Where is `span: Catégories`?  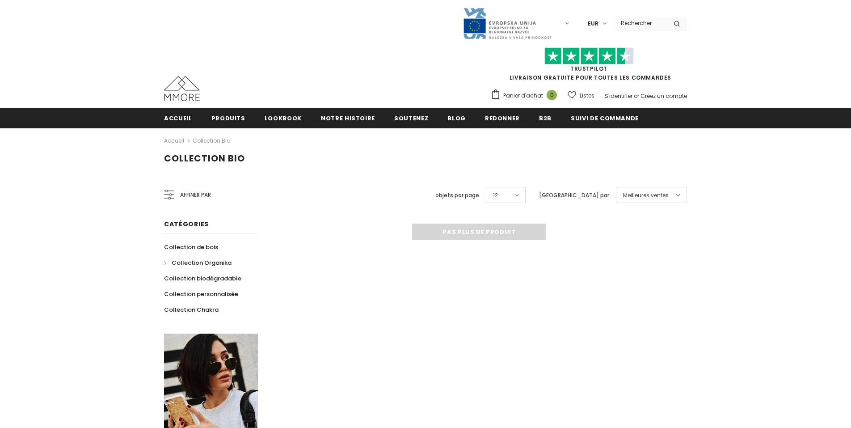
span: Catégories is located at coordinates (186, 224).